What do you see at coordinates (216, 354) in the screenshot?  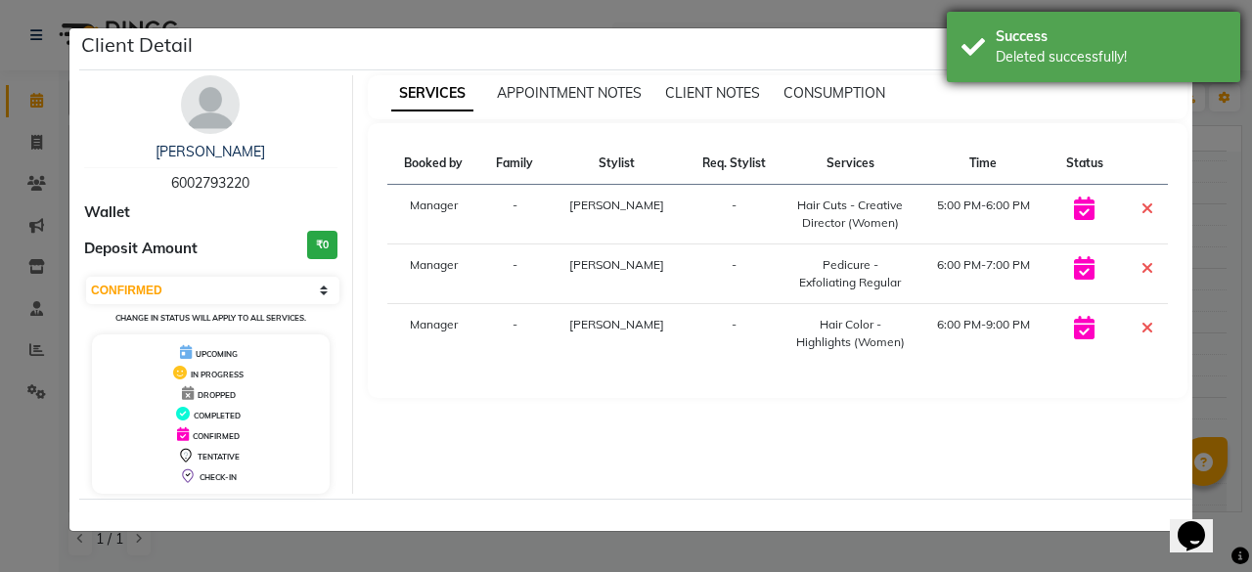 I see `span: UPCOMING` at bounding box center [216, 354].